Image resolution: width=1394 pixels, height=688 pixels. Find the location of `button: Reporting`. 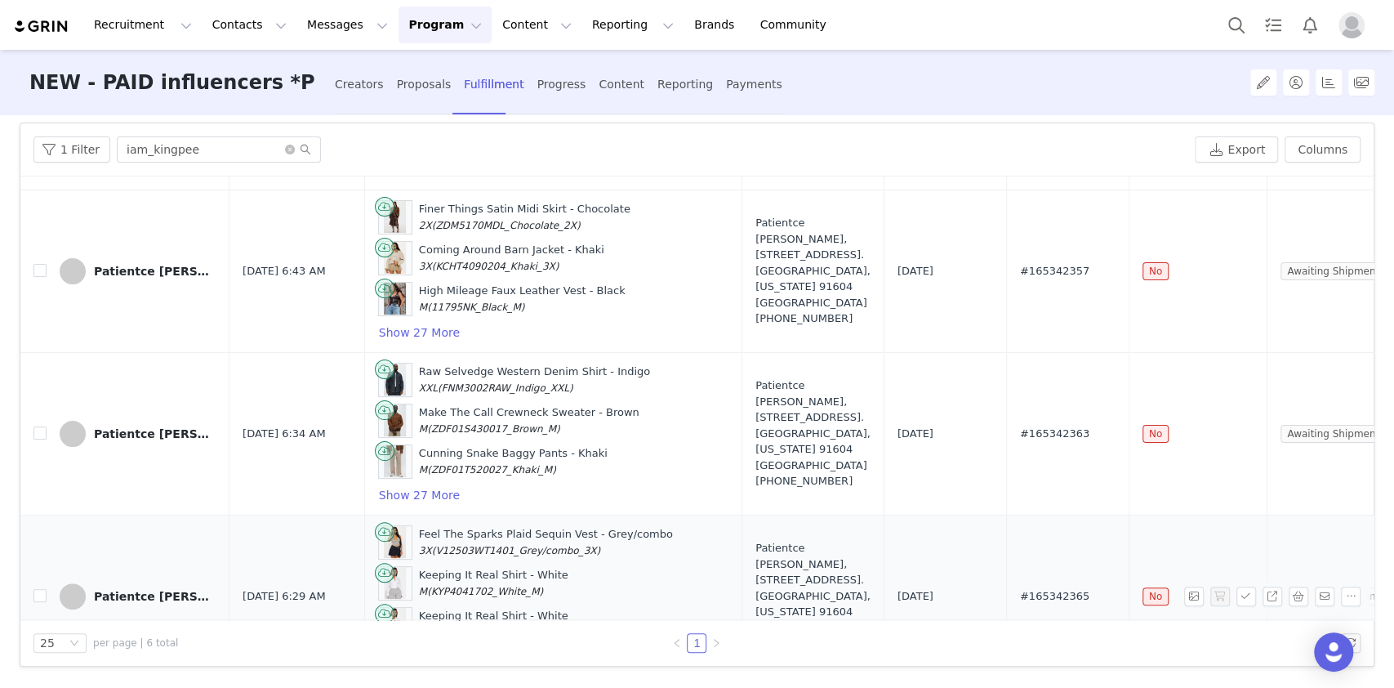

button: Reporting is located at coordinates (633, 25).